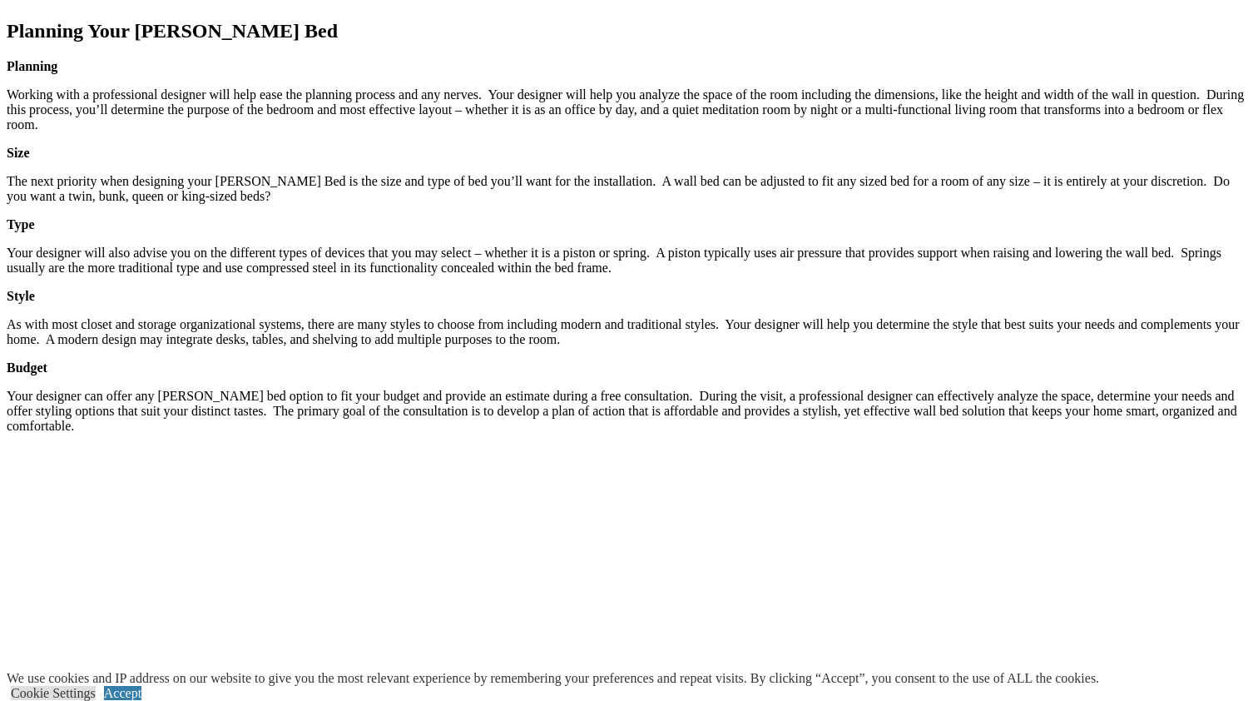  I want to click on strong: Size, so click(18, 152).